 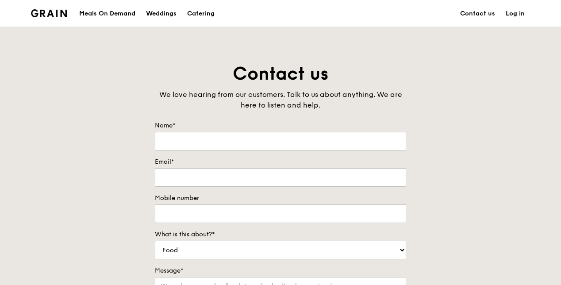 I want to click on label: Email*, so click(x=280, y=162).